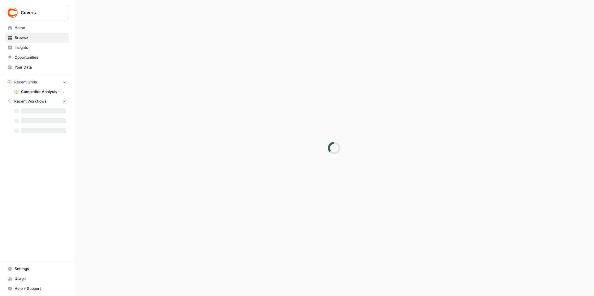 The image size is (594, 296). I want to click on span: Competitor Analysis - URL Specific Grid, so click(44, 92).